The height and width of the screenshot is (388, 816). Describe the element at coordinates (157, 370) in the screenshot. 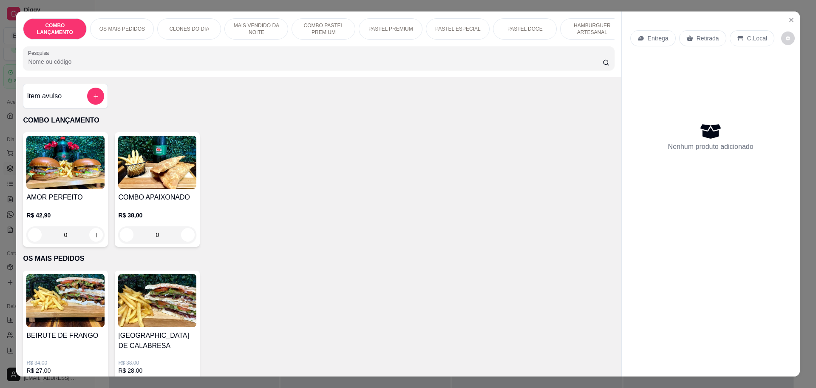

I see `p: R$ 28,00` at that location.